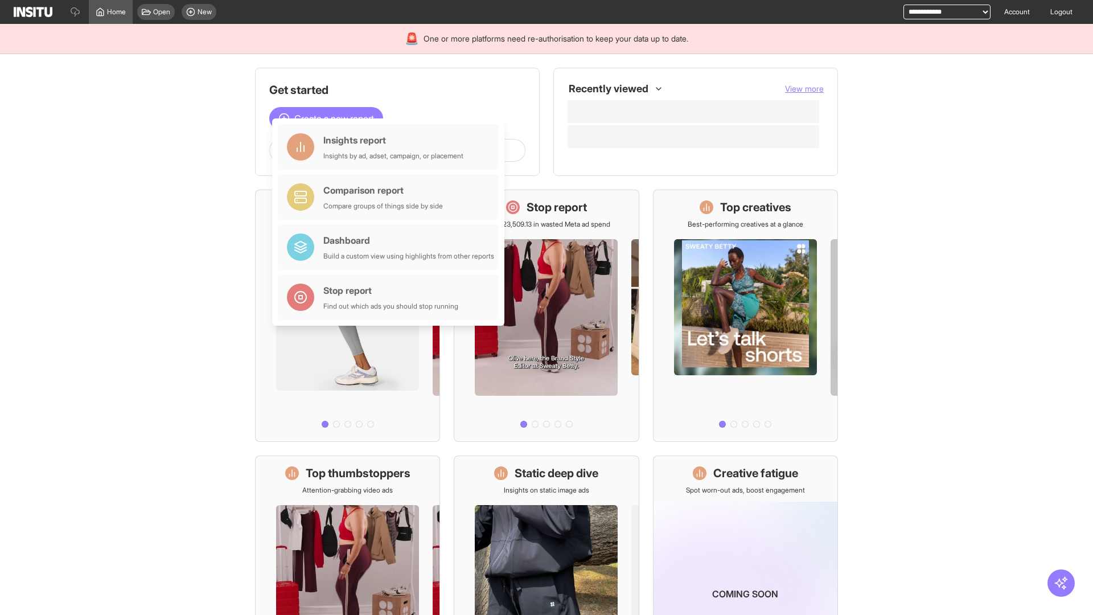  What do you see at coordinates (204, 12) in the screenshot?
I see `span: New` at bounding box center [204, 12].